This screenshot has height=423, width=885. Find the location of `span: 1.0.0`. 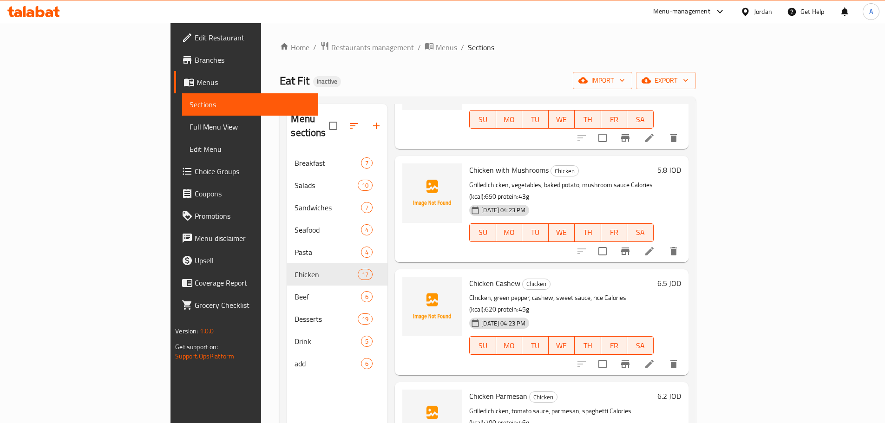

span: 1.0.0 is located at coordinates (207, 331).